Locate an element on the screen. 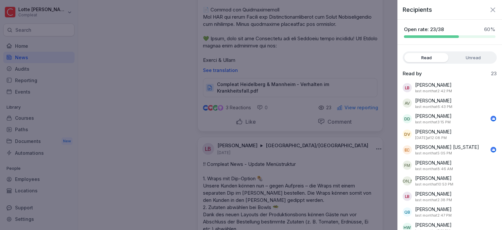  div: EC is located at coordinates (407, 150).